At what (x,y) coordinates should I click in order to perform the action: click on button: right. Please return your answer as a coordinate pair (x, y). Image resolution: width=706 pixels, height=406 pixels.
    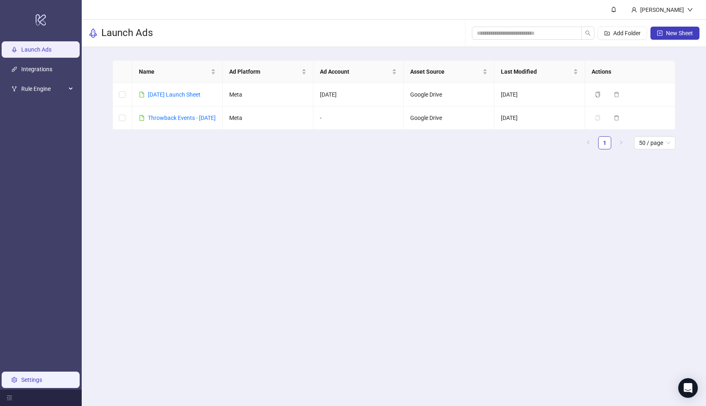
    Looking at the image, I should click on (621, 143).